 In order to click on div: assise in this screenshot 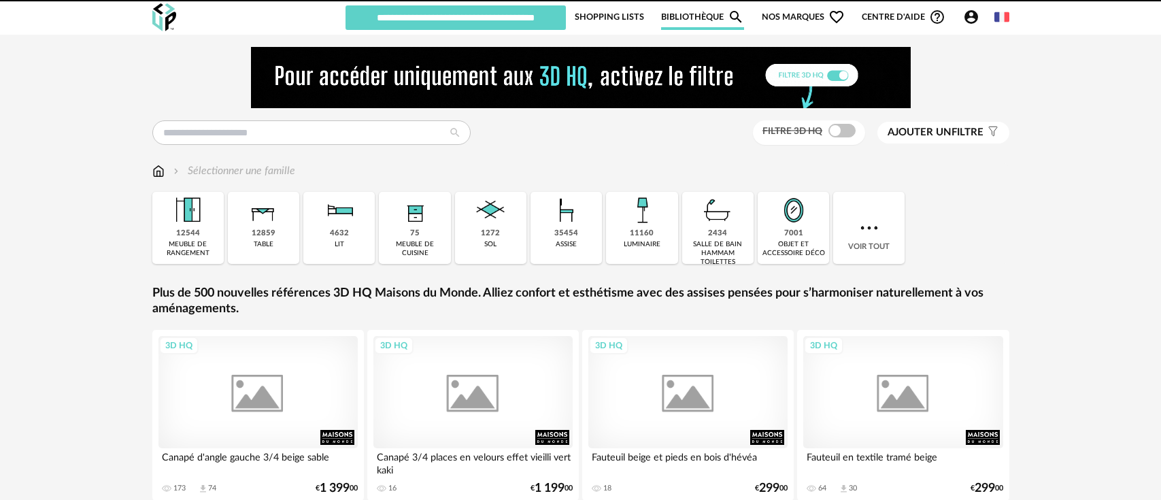, I will do `click(566, 244)`.